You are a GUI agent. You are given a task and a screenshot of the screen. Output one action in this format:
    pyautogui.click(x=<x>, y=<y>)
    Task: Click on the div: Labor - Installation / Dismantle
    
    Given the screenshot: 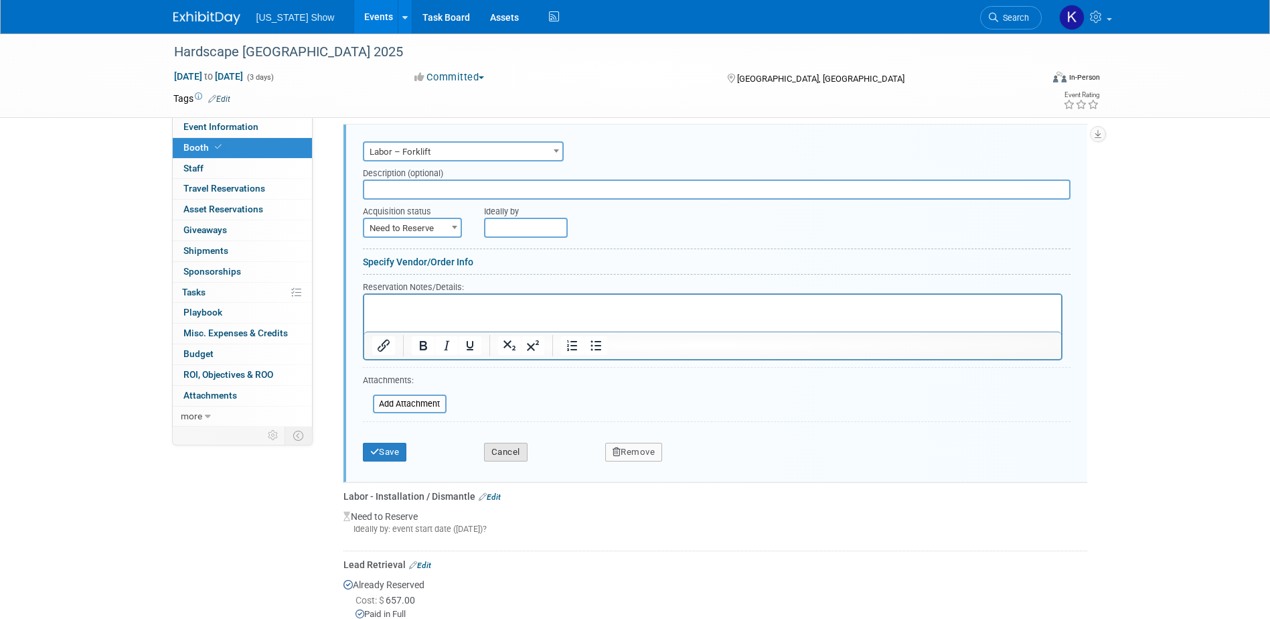 What is the action you would take?
    pyautogui.click(x=715, y=496)
    